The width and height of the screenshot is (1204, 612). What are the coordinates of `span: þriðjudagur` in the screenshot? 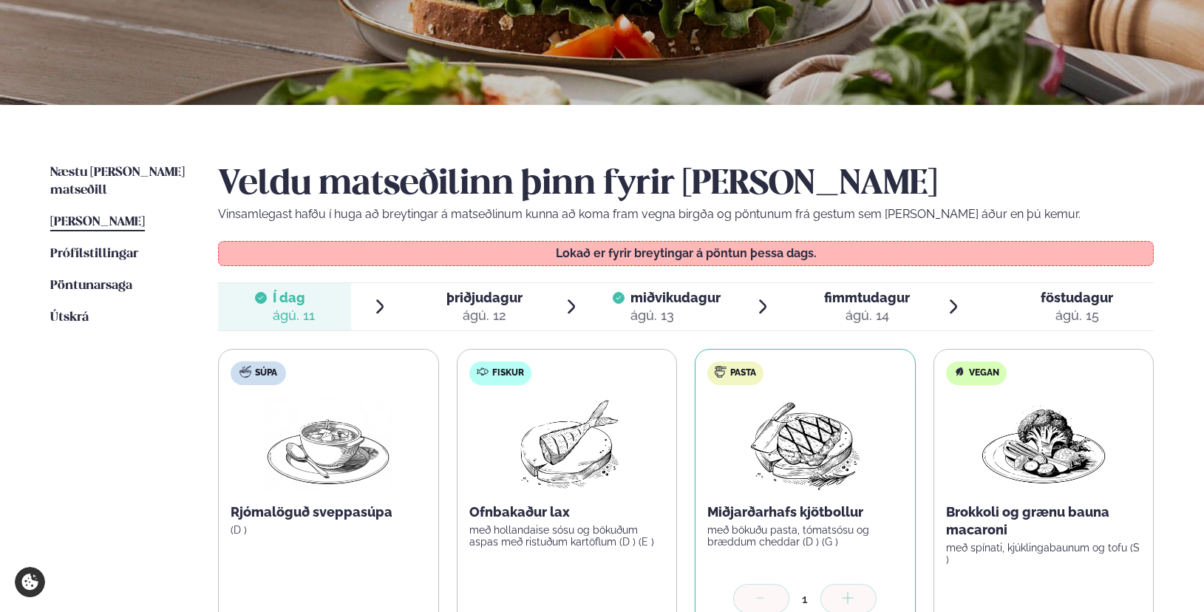 It's located at (484, 297).